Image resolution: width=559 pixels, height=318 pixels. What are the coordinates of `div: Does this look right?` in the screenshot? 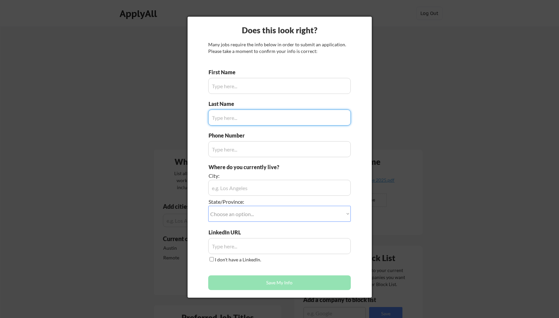 It's located at (279, 30).